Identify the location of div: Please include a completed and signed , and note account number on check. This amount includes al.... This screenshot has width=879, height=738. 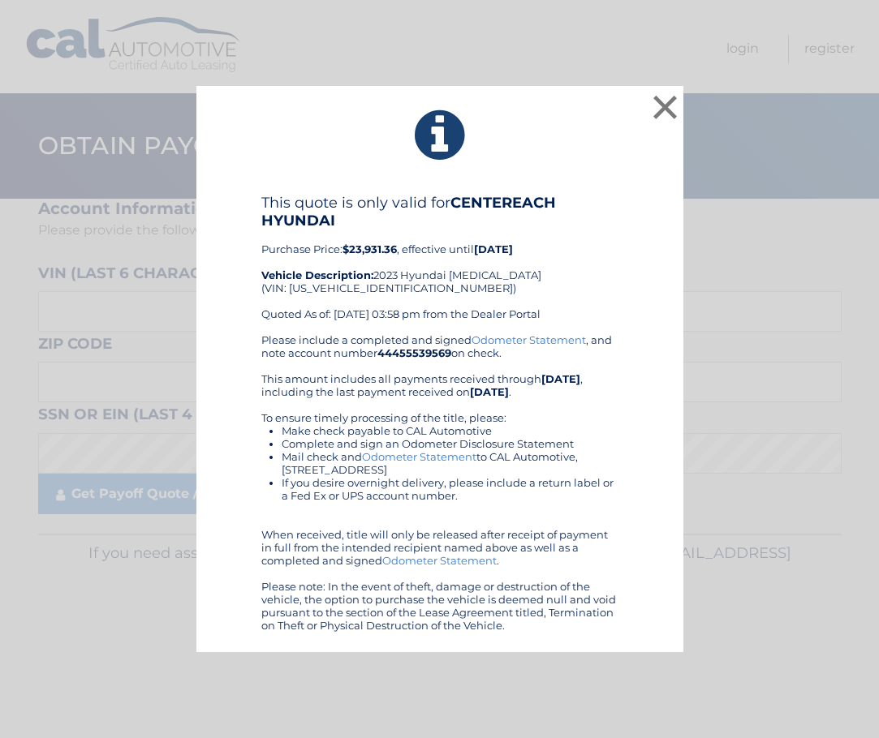
(440, 483).